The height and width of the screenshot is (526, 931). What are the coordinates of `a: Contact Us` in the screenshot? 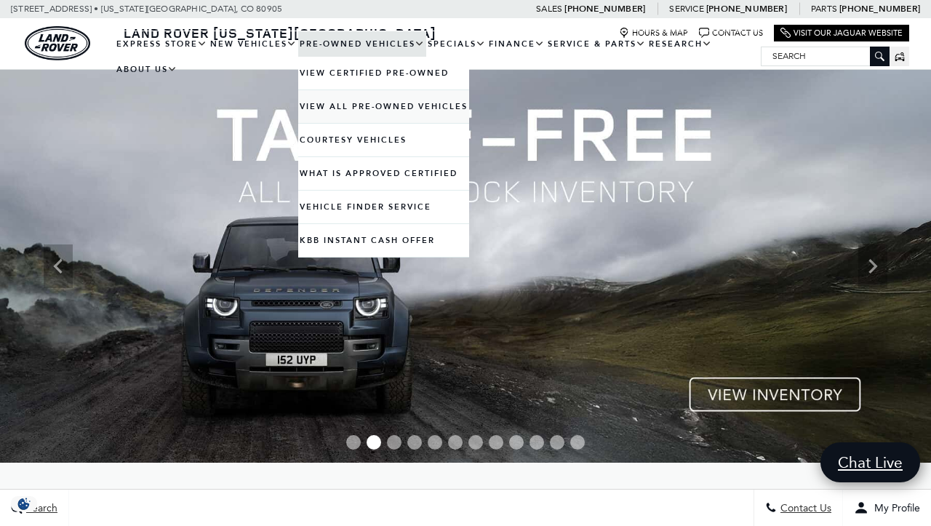 It's located at (731, 33).